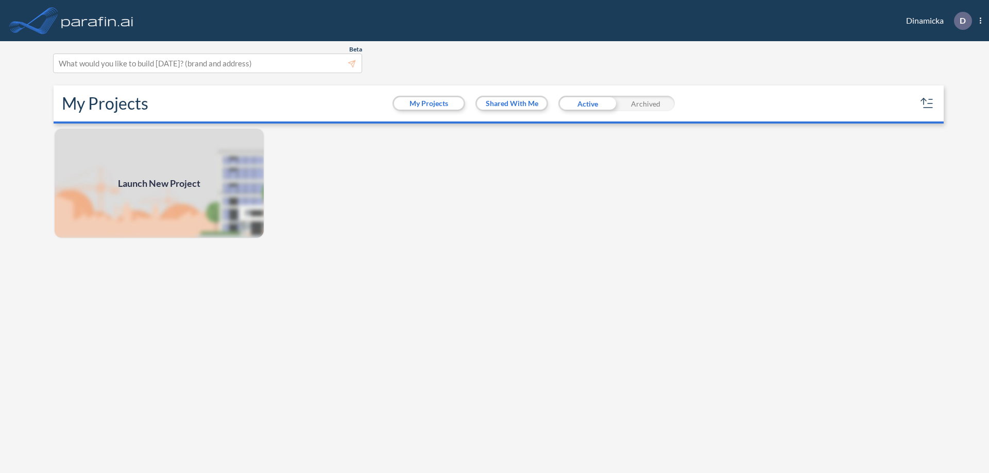 Image resolution: width=989 pixels, height=473 pixels. What do you see at coordinates (511, 104) in the screenshot?
I see `button: Shared With Me` at bounding box center [511, 104].